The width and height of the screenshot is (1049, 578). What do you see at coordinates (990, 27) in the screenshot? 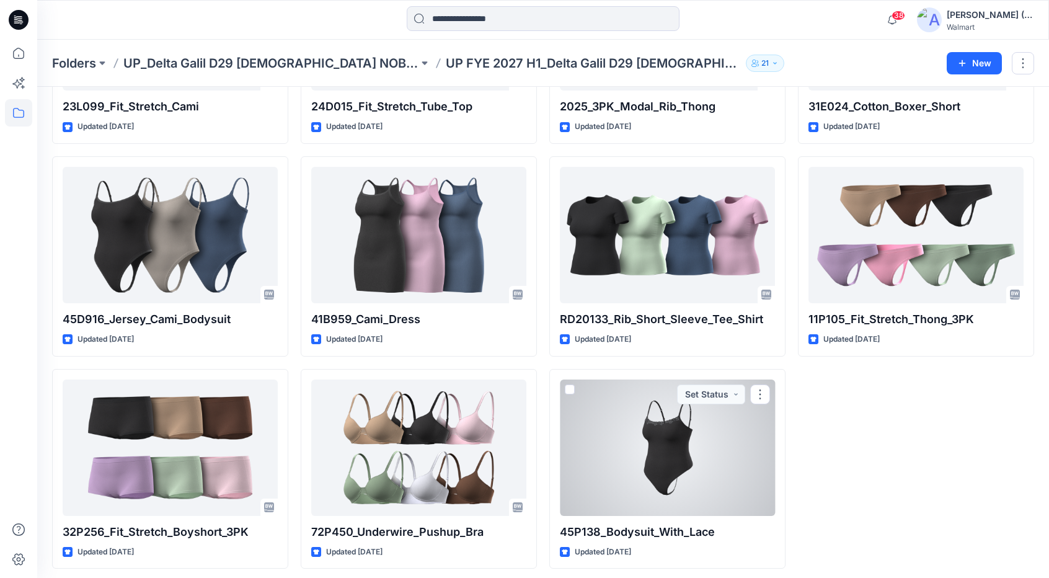
I see `div: Walmart` at bounding box center [990, 27].